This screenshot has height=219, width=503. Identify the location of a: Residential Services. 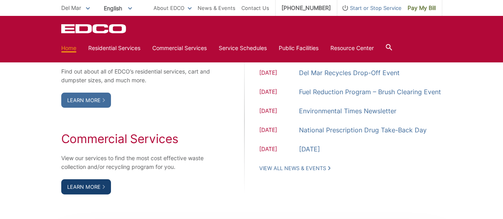
(114, 48).